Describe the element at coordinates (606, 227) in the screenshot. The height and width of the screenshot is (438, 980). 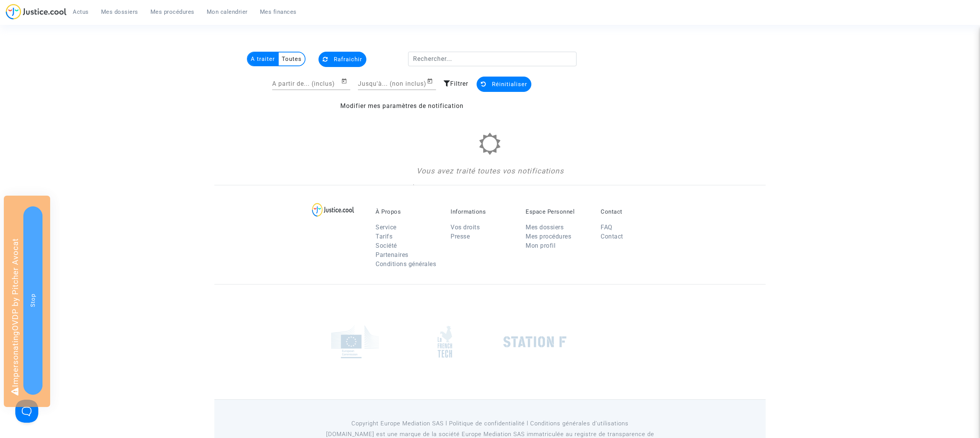
I see `a: FAQ` at that location.